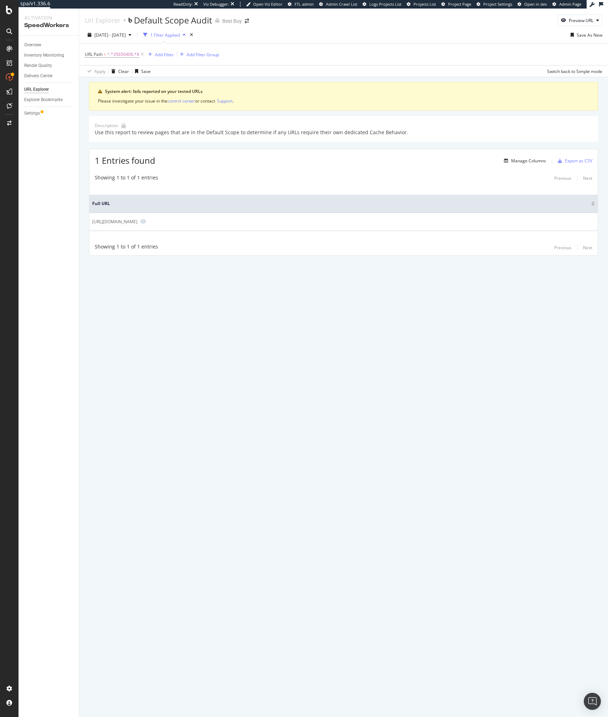 Image resolution: width=608 pixels, height=717 pixels. Describe the element at coordinates (382, 4) in the screenshot. I see `a: Logs Projects List` at that location.